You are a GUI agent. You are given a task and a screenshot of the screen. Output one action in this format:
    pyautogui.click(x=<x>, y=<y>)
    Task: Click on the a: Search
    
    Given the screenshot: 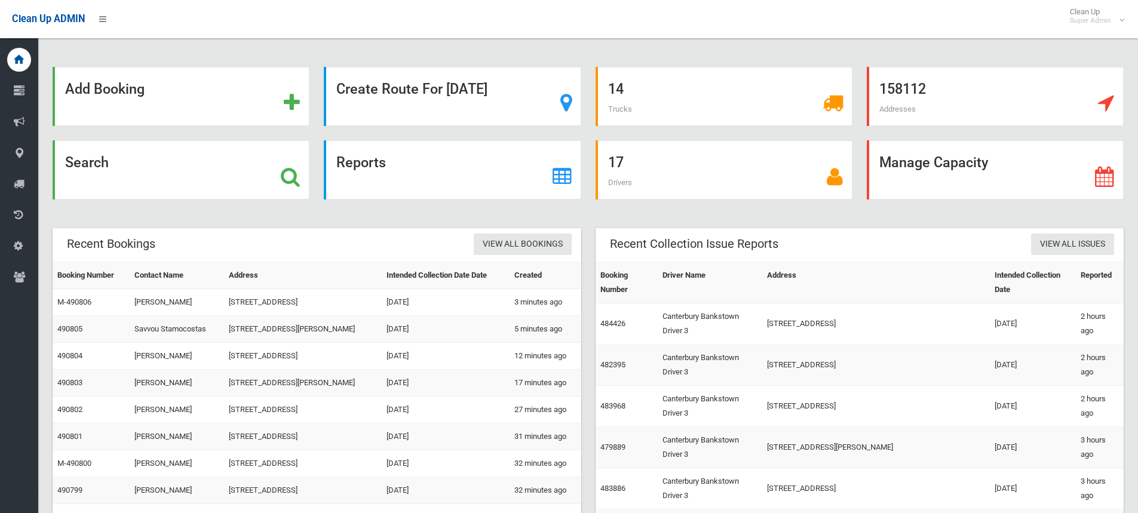 What is the action you would take?
    pyautogui.click(x=181, y=170)
    